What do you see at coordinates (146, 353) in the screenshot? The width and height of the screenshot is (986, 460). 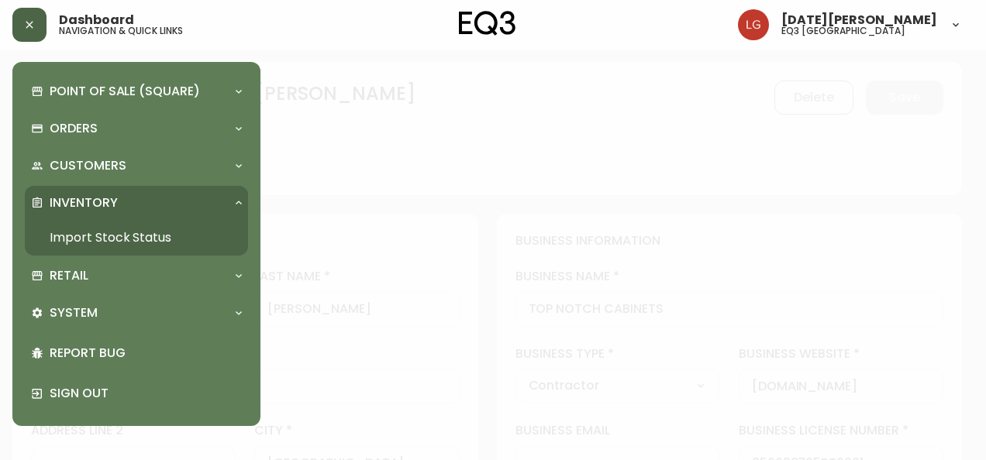 I see `p: Report Bug` at bounding box center [146, 353].